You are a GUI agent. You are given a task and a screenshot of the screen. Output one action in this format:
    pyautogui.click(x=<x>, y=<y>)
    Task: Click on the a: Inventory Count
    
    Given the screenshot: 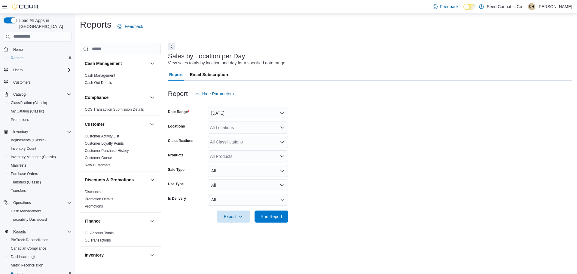 What is the action you would take?
    pyautogui.click(x=23, y=148)
    